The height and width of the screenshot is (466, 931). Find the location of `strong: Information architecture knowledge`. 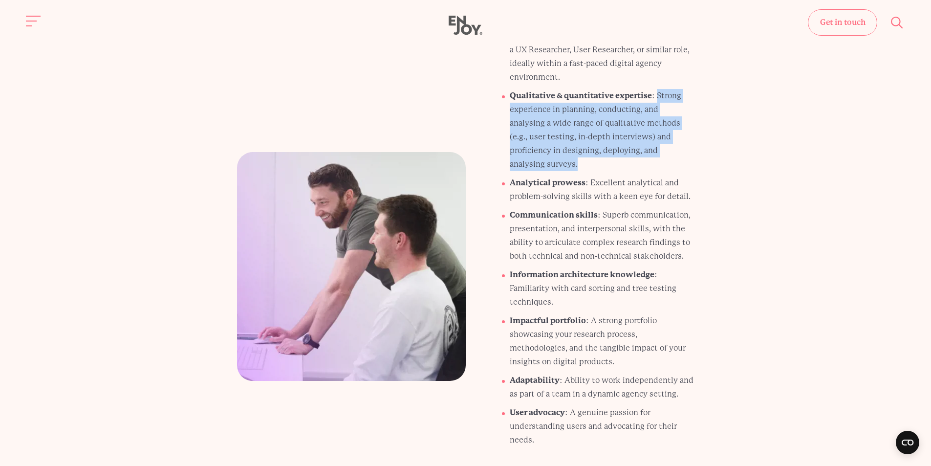

strong: Information architecture knowledge is located at coordinates (582, 274).